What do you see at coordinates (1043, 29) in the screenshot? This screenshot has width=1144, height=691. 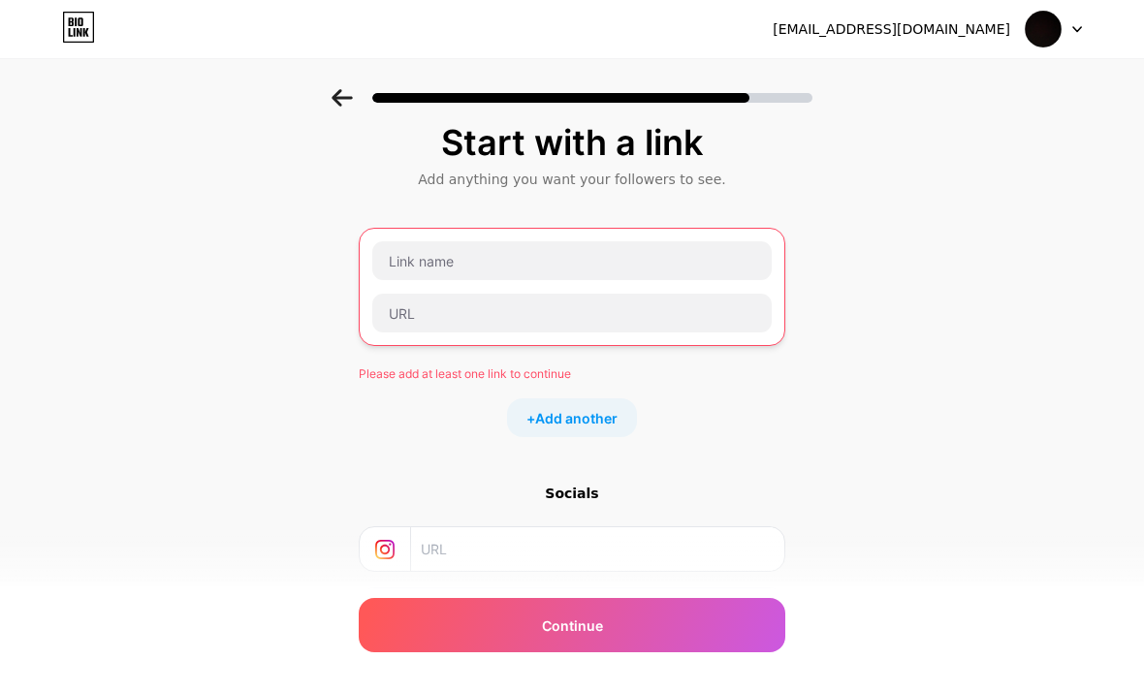 I see `img: 7ack` at bounding box center [1043, 29].